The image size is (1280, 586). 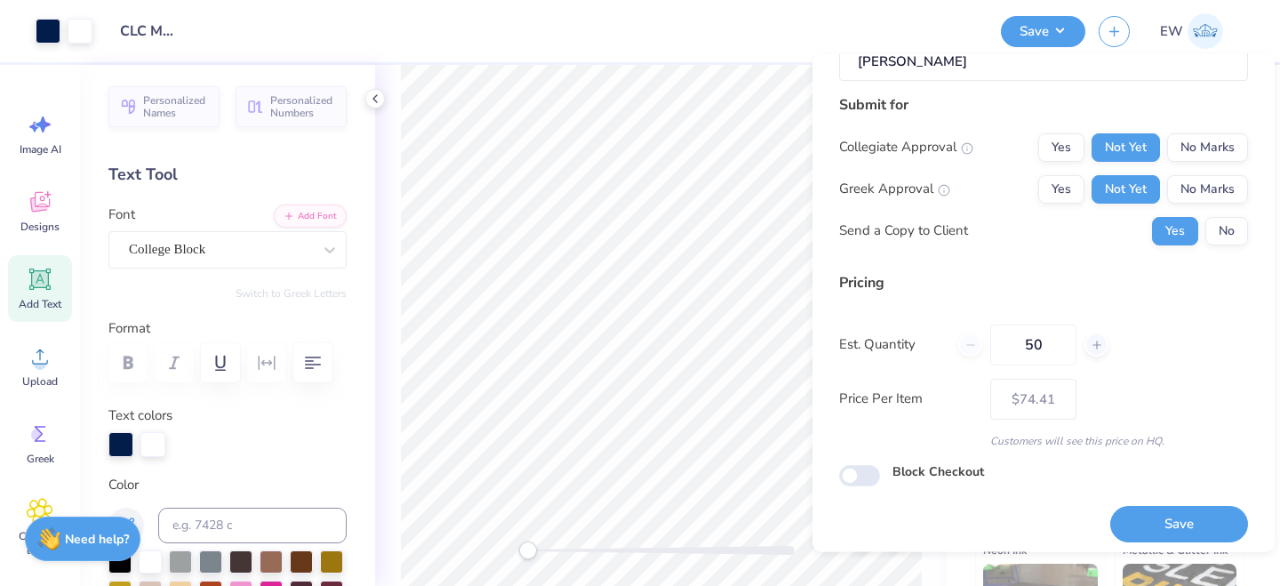 What do you see at coordinates (903, 231) in the screenshot?
I see `div: Send a Copy to Client` at bounding box center [903, 231].